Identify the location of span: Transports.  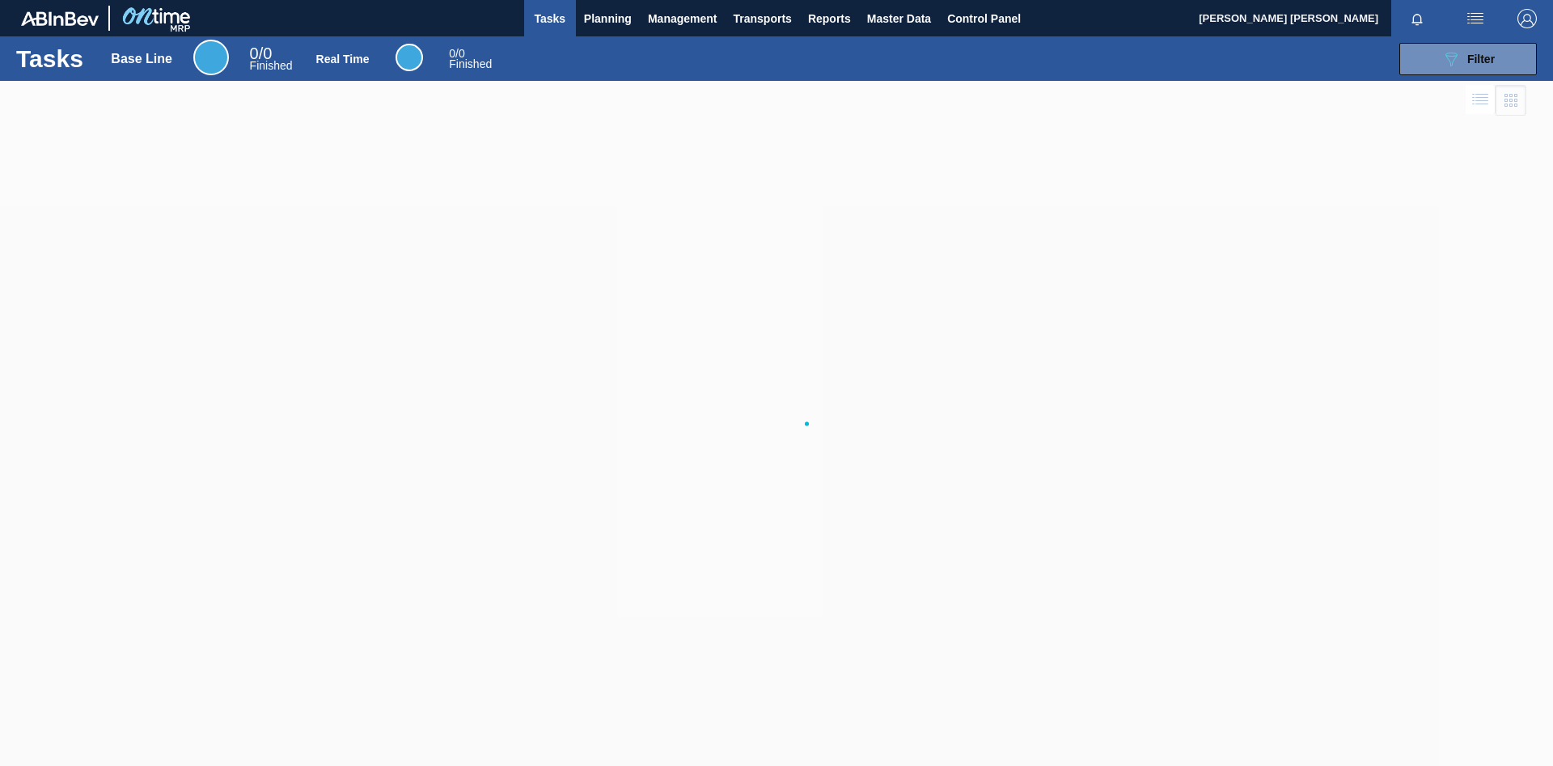
(763, 19).